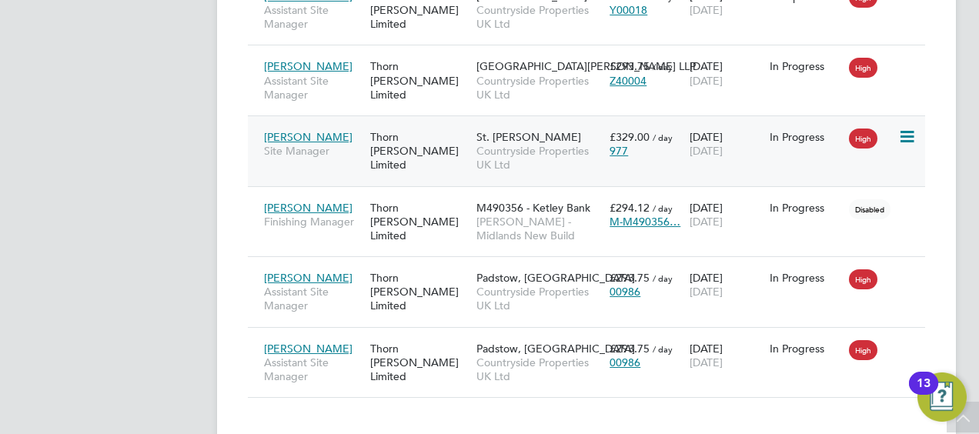  Describe the element at coordinates (942, 397) in the screenshot. I see `button: Open Resource Center, 13 new notifications` at that location.